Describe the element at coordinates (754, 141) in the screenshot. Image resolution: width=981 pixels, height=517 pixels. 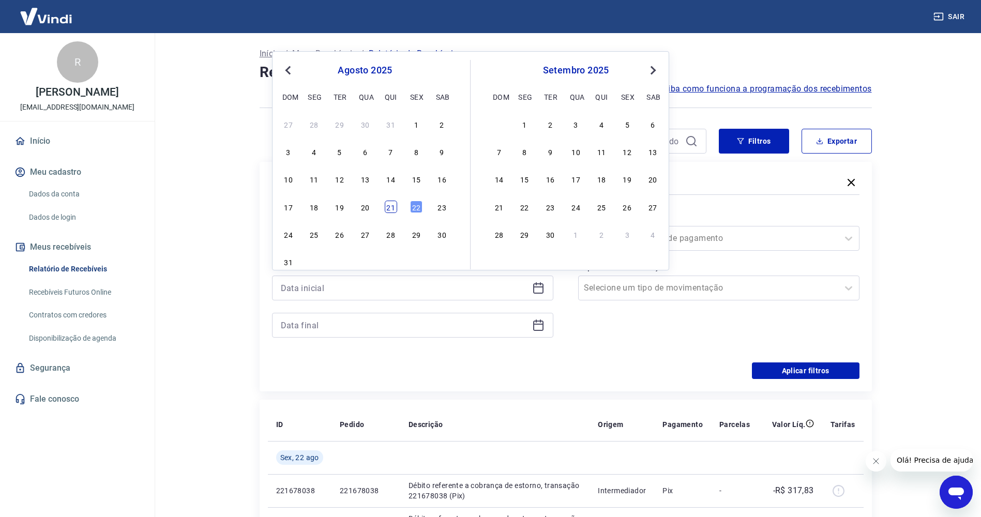
I see `button: Filtros` at that location.